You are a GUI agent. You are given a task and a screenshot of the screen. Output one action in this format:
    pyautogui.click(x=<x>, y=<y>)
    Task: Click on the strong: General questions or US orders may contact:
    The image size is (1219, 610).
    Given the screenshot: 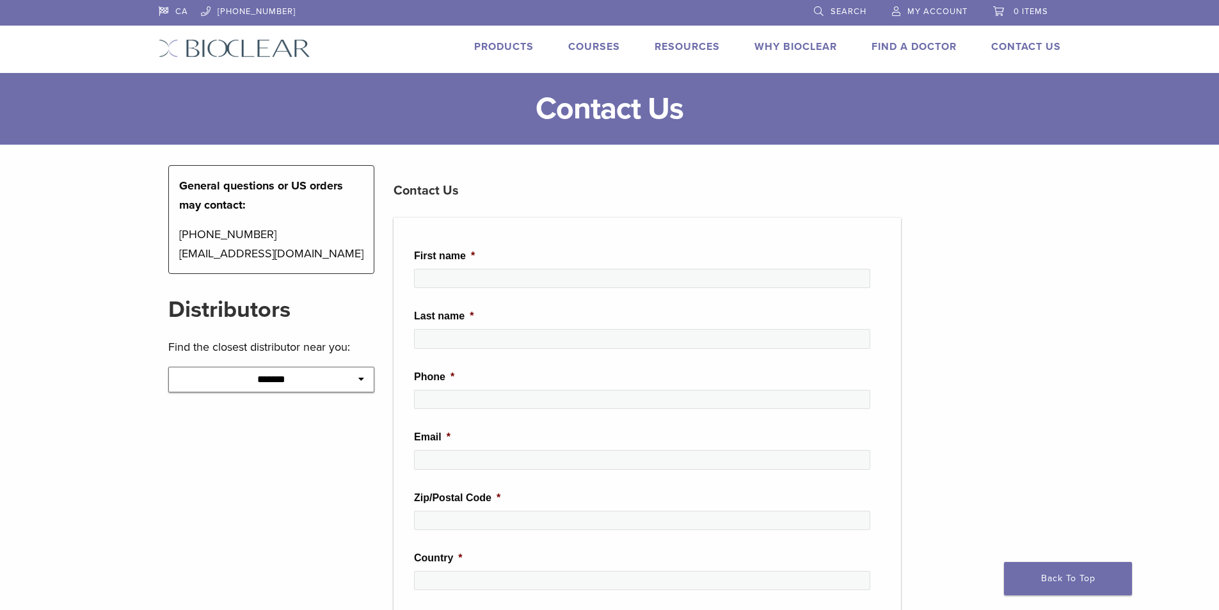 What is the action you would take?
    pyautogui.click(x=261, y=195)
    